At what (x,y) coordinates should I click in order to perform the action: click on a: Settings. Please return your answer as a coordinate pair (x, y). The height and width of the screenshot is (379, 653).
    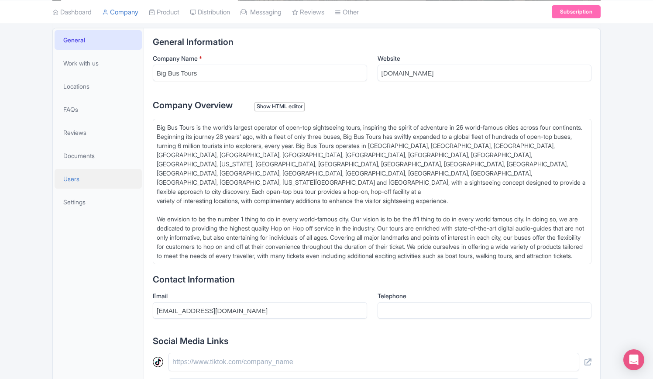
    Looking at the image, I should click on (98, 202).